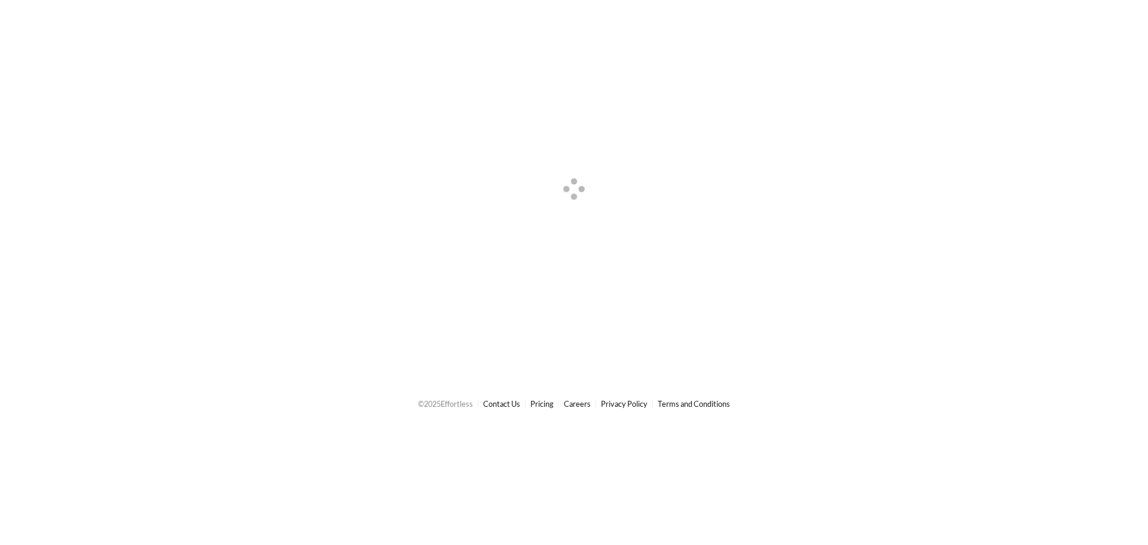  What do you see at coordinates (577, 404) in the screenshot?
I see `a: Careers` at bounding box center [577, 404].